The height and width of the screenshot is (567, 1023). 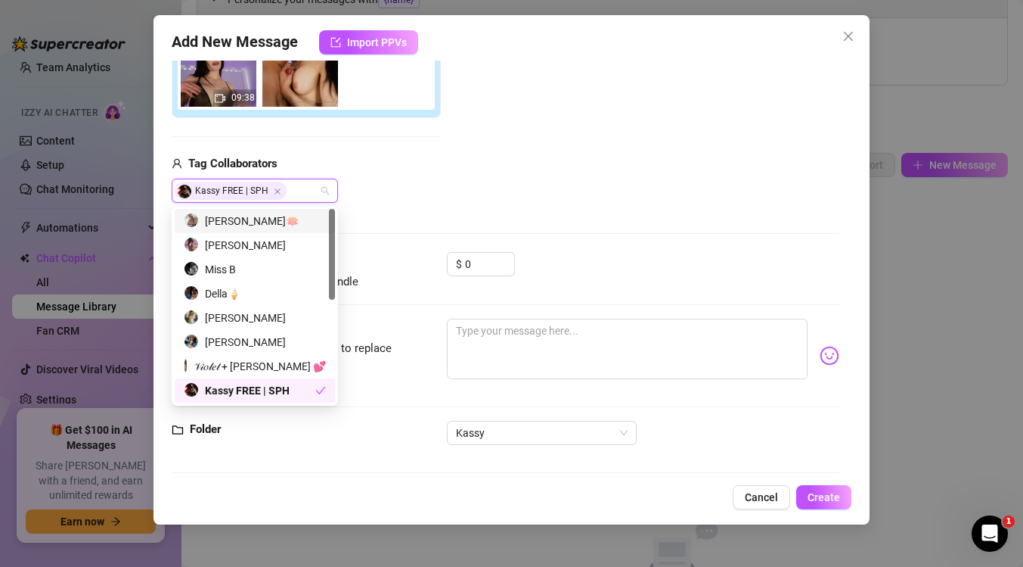 What do you see at coordinates (220, 98) in the screenshot?
I see `span: video-camera` at bounding box center [220, 98].